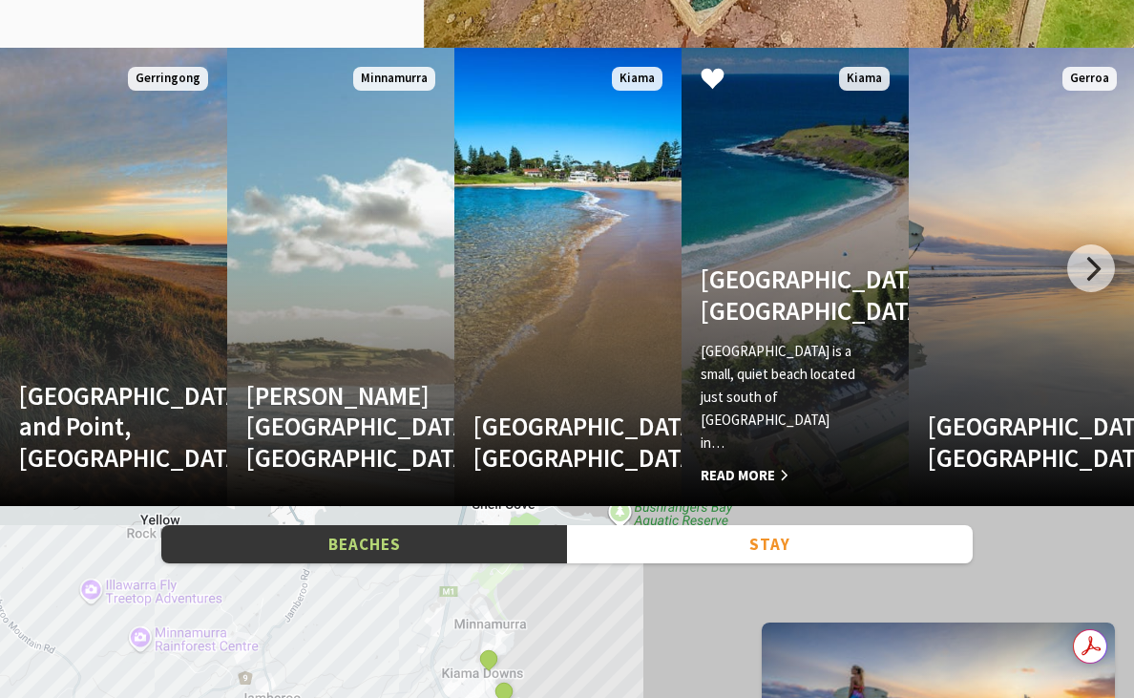 The height and width of the screenshot is (698, 1134). What do you see at coordinates (1089, 78) in the screenshot?
I see `span: Gerroa` at bounding box center [1089, 78].